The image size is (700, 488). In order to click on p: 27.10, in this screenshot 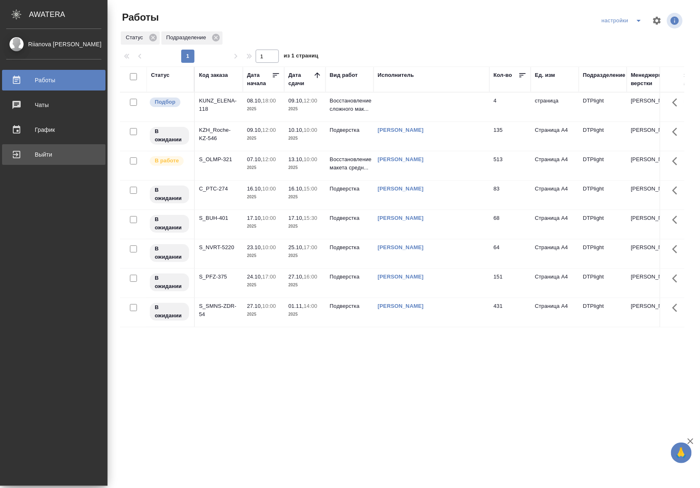, I will do `click(254, 306)`.